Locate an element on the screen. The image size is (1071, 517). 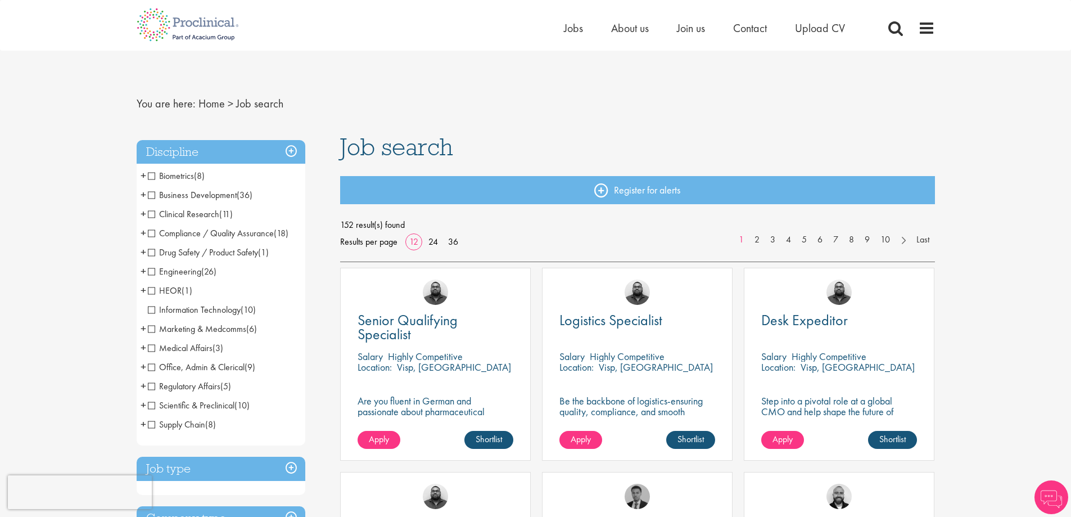
span: About us is located at coordinates (629, 28).